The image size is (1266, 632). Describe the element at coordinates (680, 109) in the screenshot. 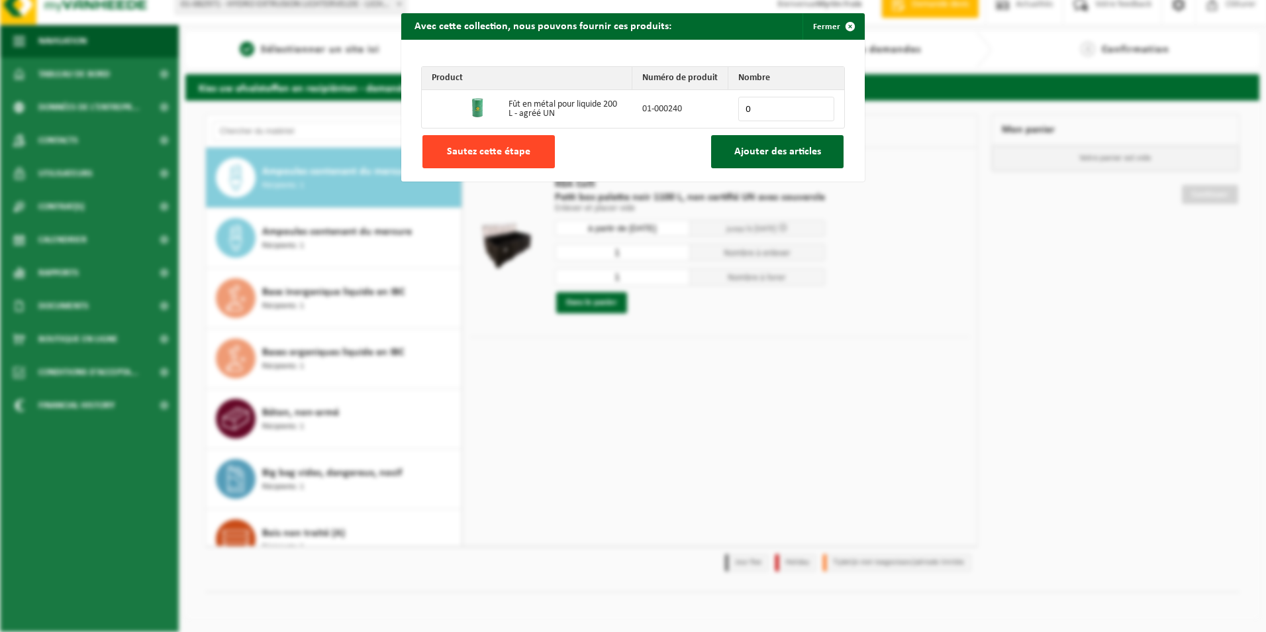

I see `td: 01-000240` at that location.